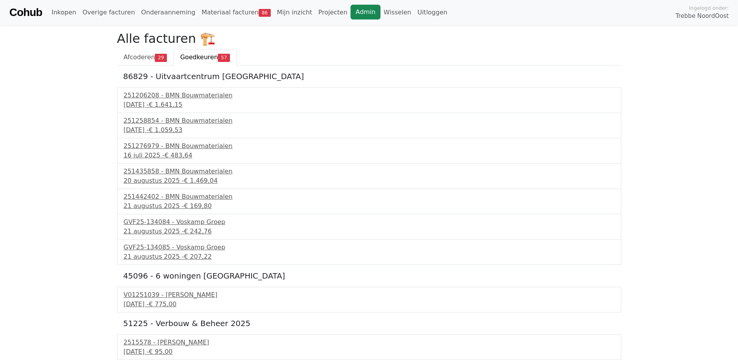 The image size is (738, 360). Describe the element at coordinates (295, 12) in the screenshot. I see `a: Mijn inzicht` at that location.